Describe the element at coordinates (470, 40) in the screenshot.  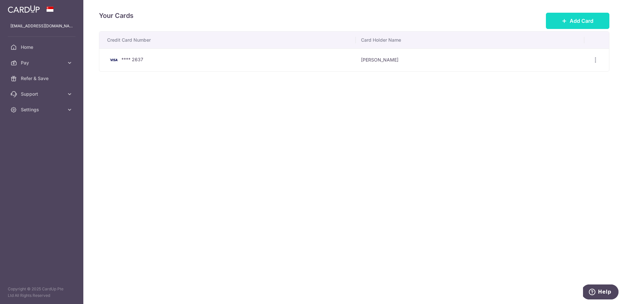
I see `th: Card Holder Name` at that location.